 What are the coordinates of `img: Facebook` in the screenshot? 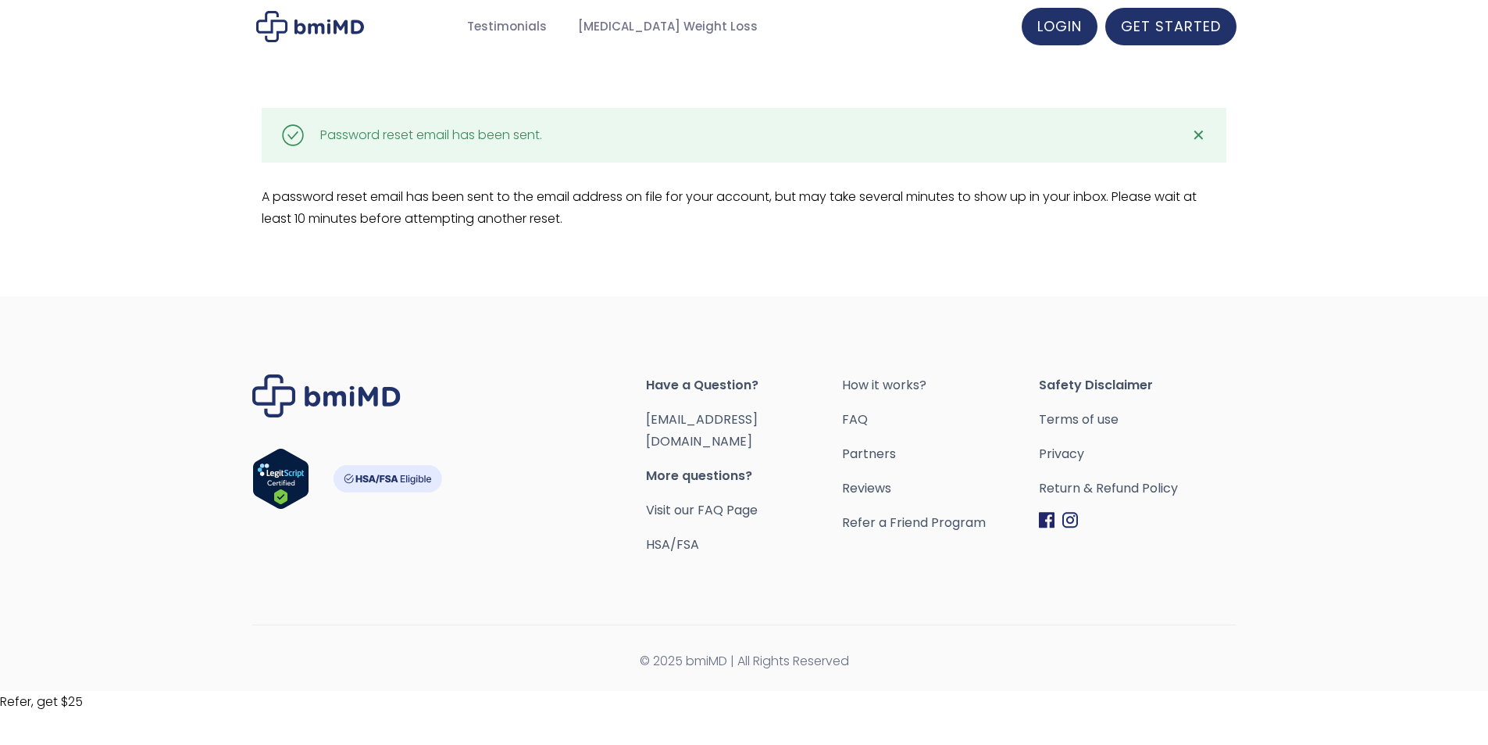 It's located at (1047, 520).